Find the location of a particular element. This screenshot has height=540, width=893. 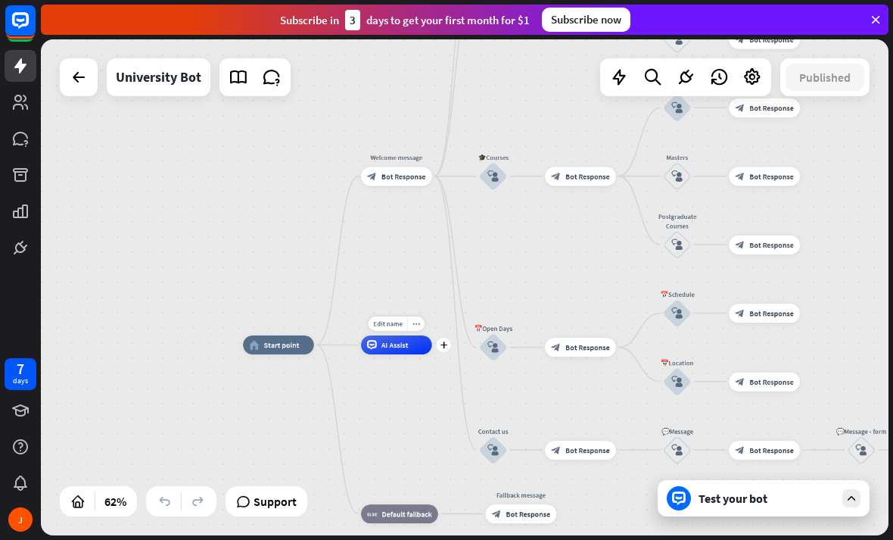

button: Published is located at coordinates (825, 77).